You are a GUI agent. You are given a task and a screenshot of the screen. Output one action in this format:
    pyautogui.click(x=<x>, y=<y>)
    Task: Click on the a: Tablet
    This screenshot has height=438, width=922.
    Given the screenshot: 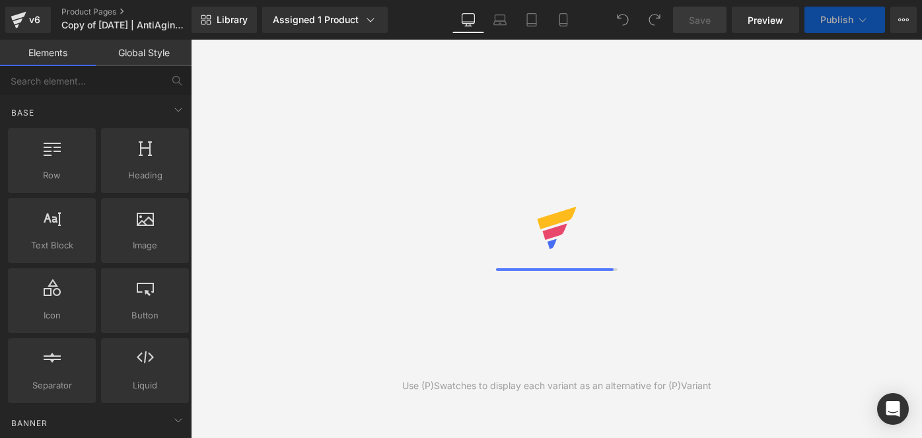 What is the action you would take?
    pyautogui.click(x=531, y=20)
    